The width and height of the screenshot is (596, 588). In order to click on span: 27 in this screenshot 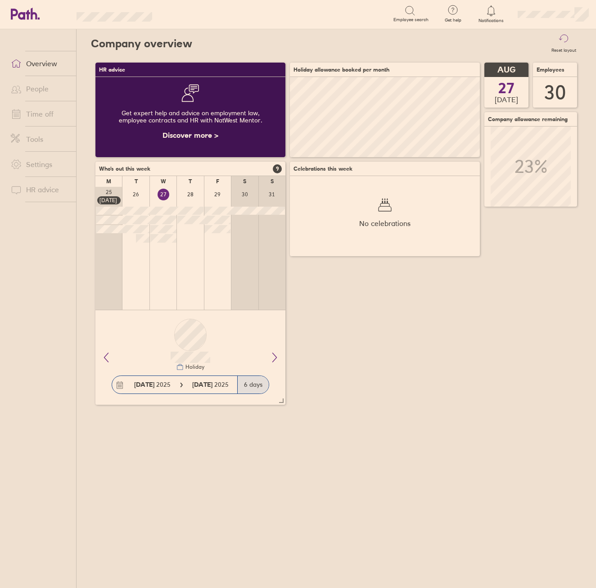, I will do `click(506, 88)`.